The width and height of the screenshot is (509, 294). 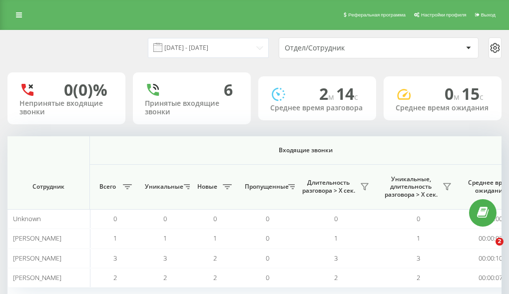 I want to click on span: 15, so click(x=473, y=93).